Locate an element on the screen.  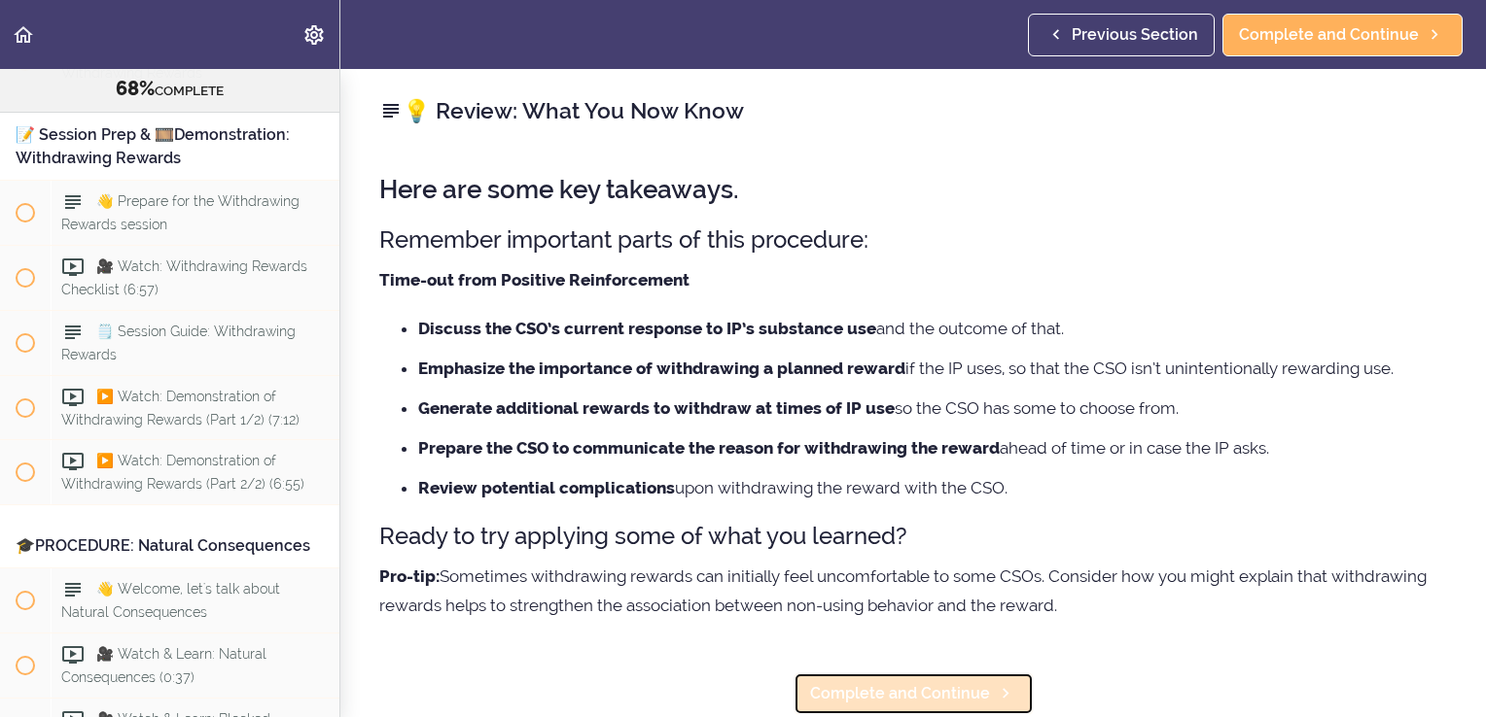
strong: Generate additional rewards to withdraw at times of IP use is located at coordinates (656, 408).